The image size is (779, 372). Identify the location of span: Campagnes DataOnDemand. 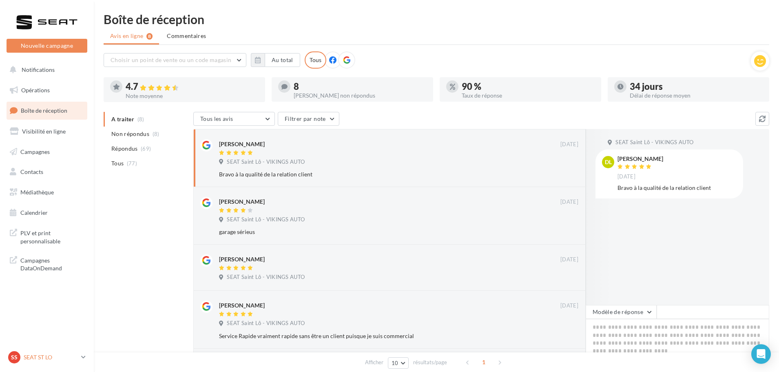
(52, 263).